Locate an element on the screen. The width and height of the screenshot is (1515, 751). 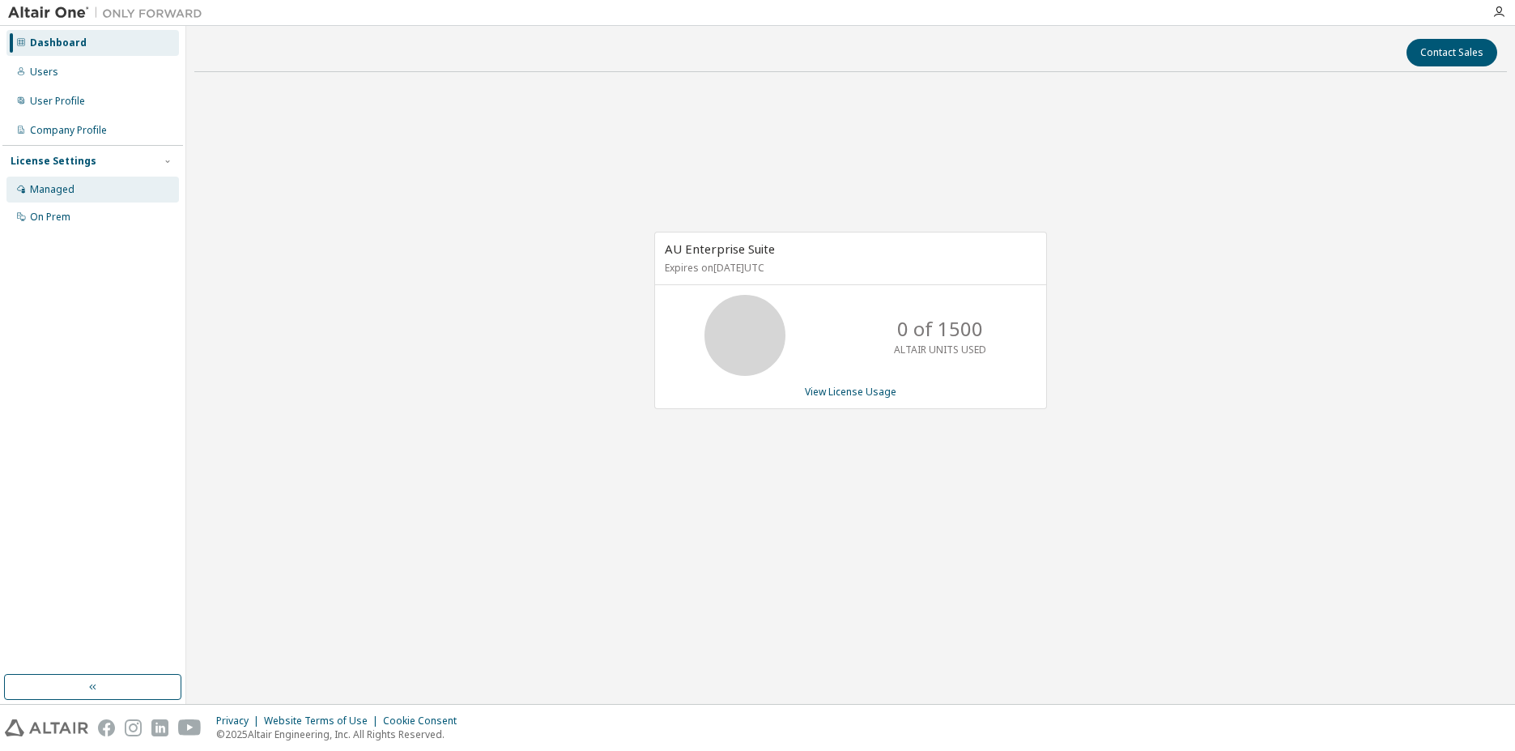
a: View License Usage is located at coordinates (850, 391).